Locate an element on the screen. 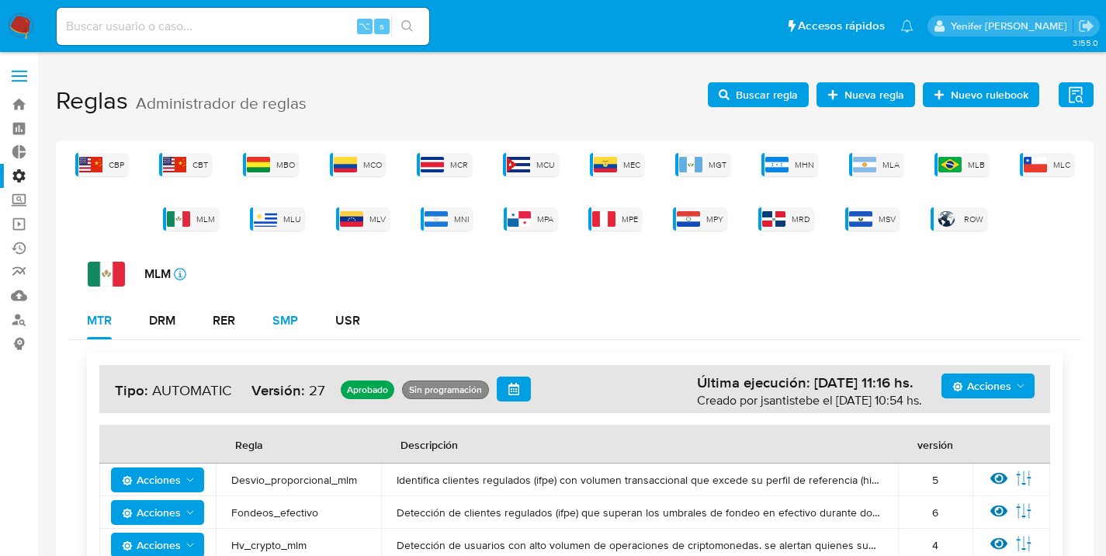 The width and height of the screenshot is (1106, 556). span: s is located at coordinates (382, 26).